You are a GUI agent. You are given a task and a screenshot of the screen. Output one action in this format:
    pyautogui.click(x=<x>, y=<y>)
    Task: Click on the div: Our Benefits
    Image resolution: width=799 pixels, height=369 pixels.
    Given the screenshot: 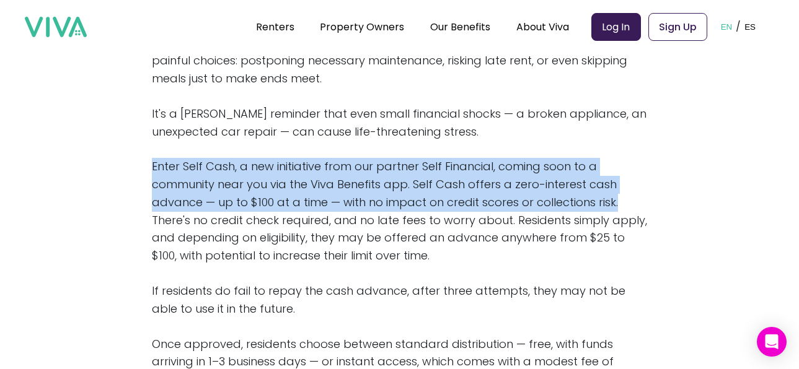 What is the action you would take?
    pyautogui.click(x=460, y=27)
    